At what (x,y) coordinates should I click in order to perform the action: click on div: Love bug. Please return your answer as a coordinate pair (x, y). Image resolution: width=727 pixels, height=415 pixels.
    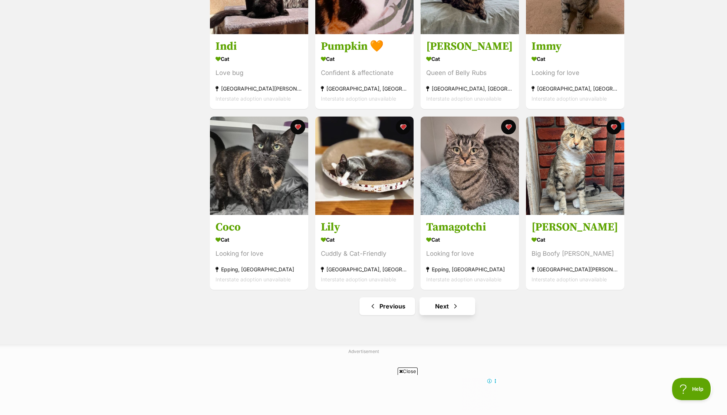
    Looking at the image, I should click on (259, 73).